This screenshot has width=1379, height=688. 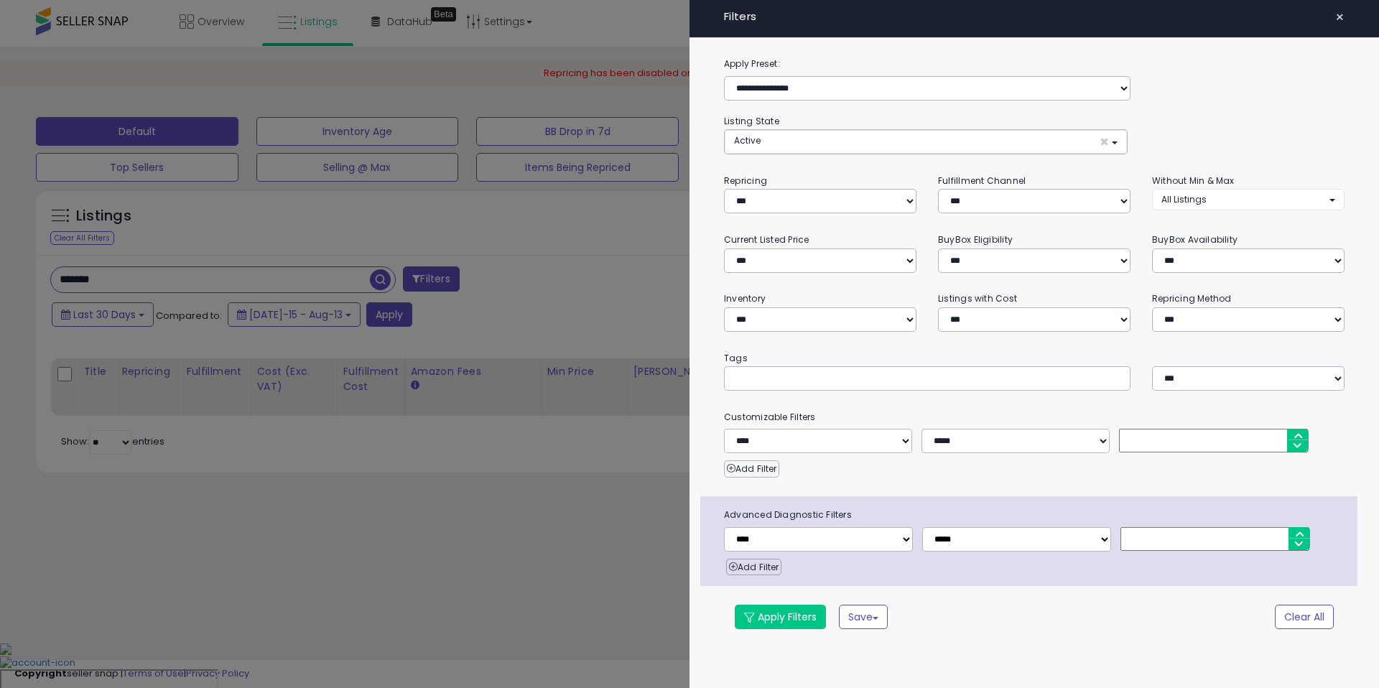 What do you see at coordinates (1249, 199) in the screenshot?
I see `button: All Listings` at bounding box center [1249, 199].